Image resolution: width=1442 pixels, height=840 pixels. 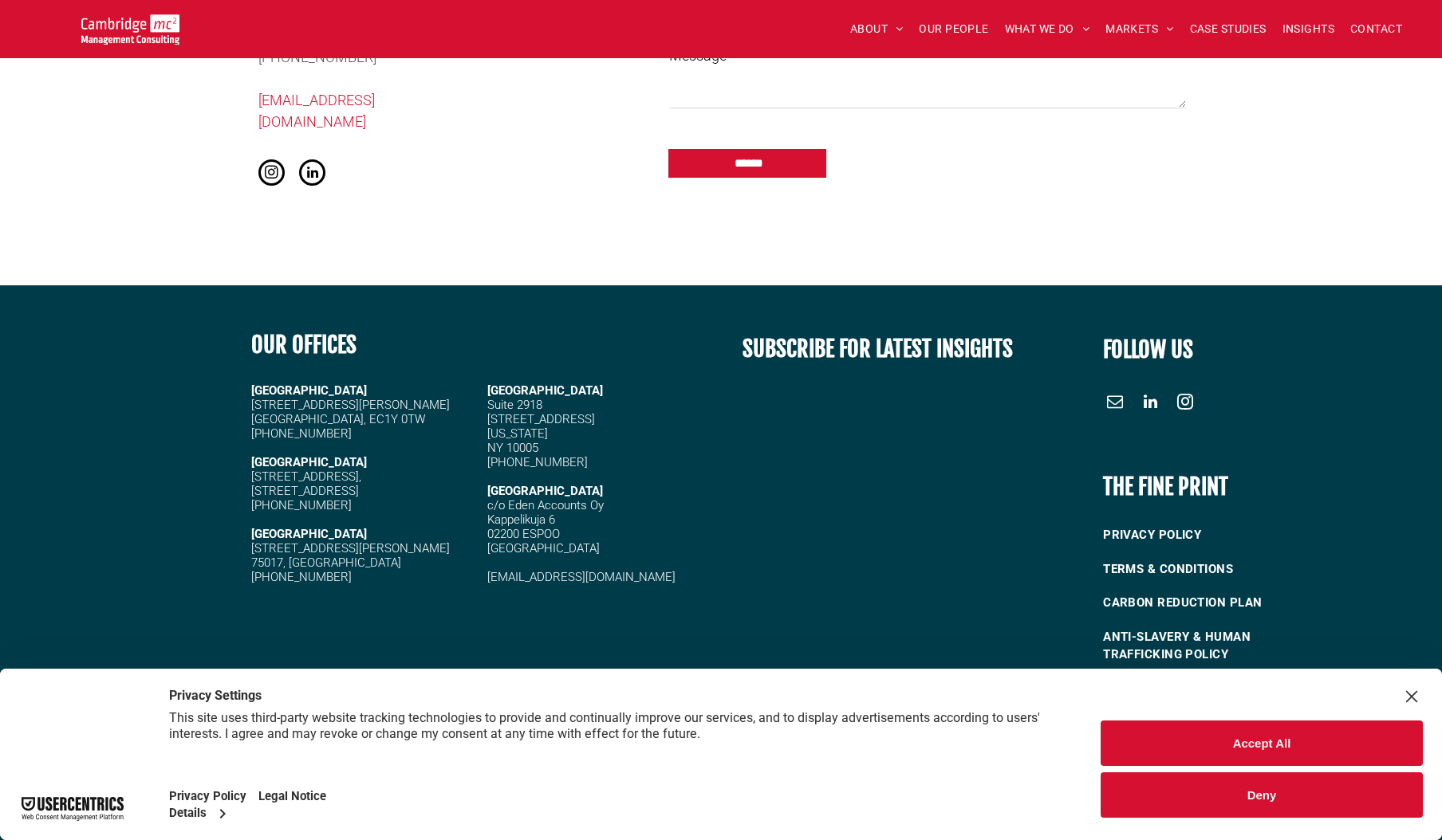 What do you see at coordinates (1375, 29) in the screenshot?
I see `a: CONTACT` at bounding box center [1375, 29].